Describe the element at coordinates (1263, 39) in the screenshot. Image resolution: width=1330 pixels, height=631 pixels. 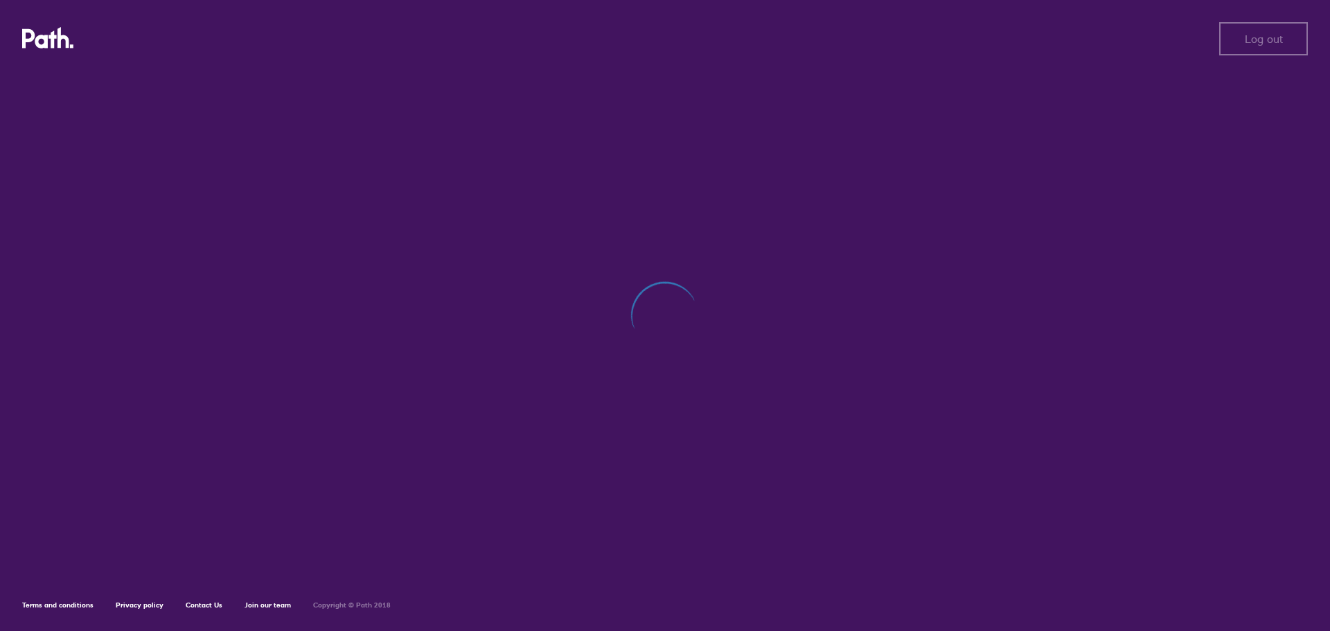
I see `button: Log out` at that location.